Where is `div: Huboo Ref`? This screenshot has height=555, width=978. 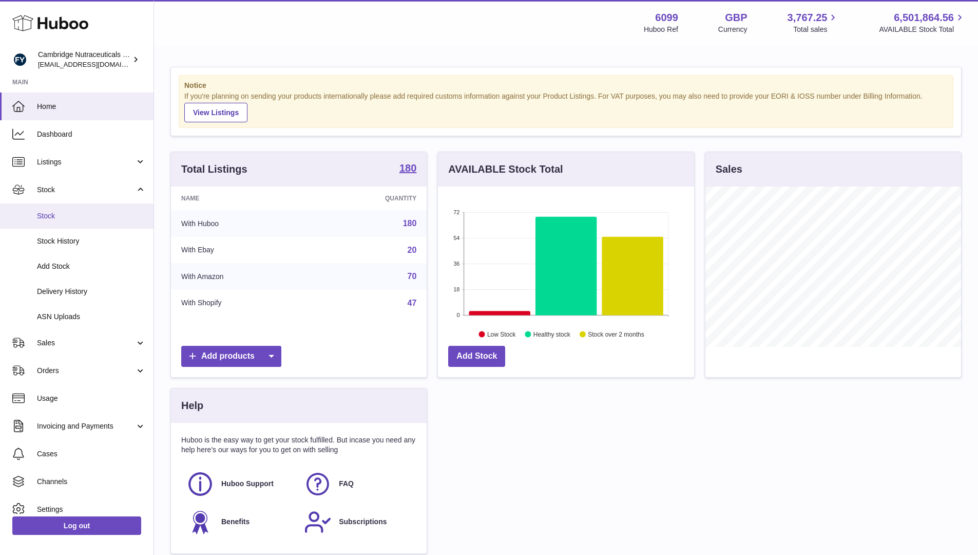
div: Huboo Ref is located at coordinates (661, 29).